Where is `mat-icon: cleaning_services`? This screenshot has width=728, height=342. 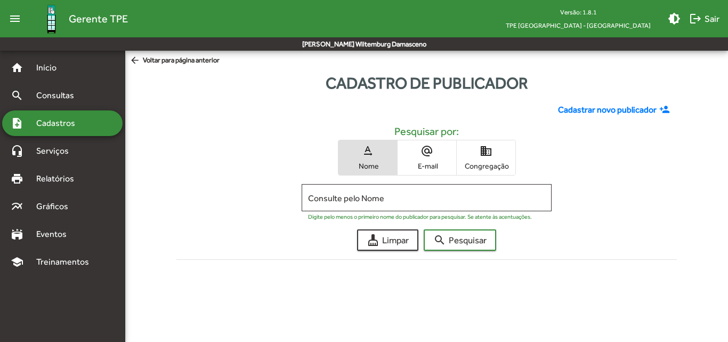 mat-icon: cleaning_services is located at coordinates (373, 240).